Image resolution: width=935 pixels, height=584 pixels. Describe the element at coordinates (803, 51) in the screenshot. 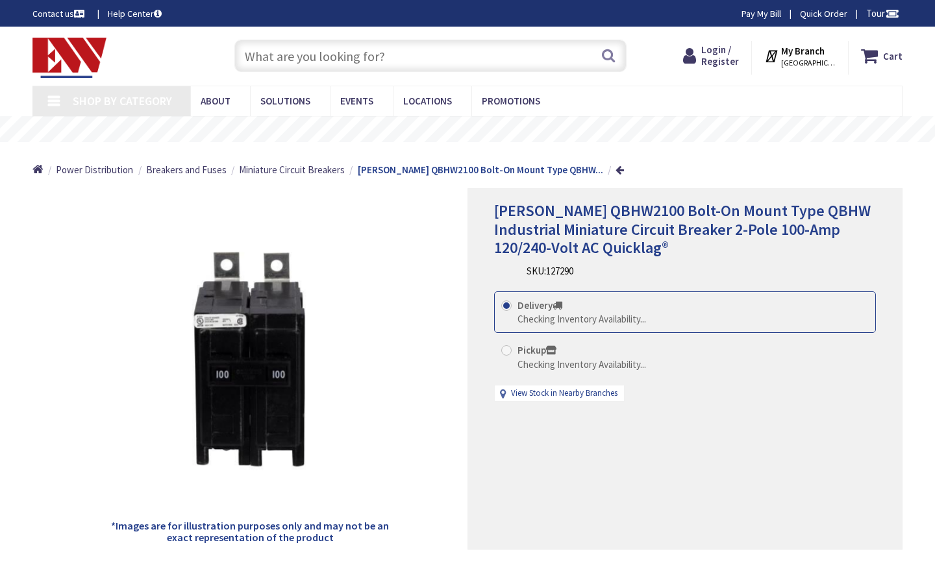

I see `strong: My Branch` at that location.